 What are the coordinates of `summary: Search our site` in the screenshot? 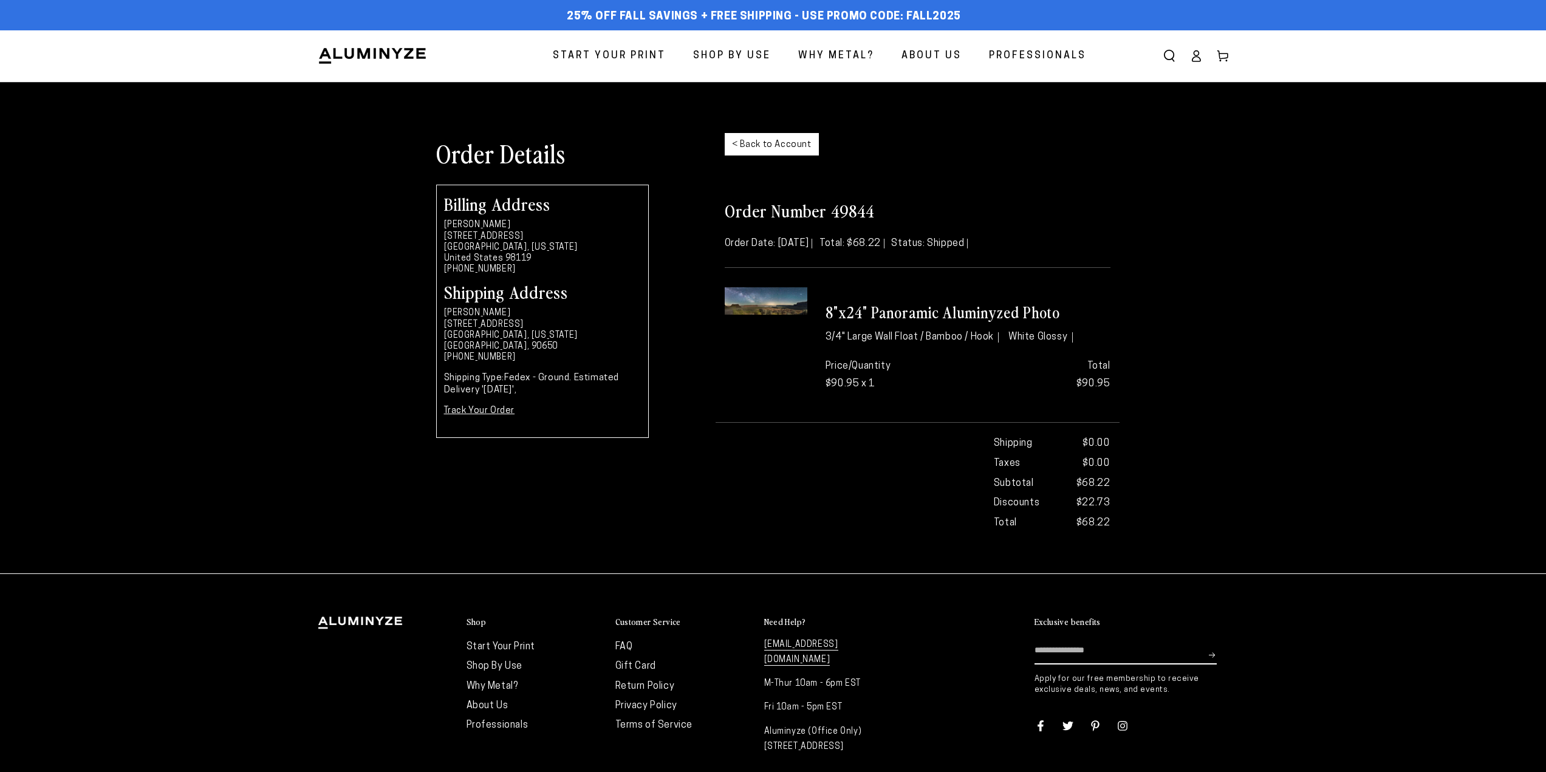 It's located at (1169, 56).